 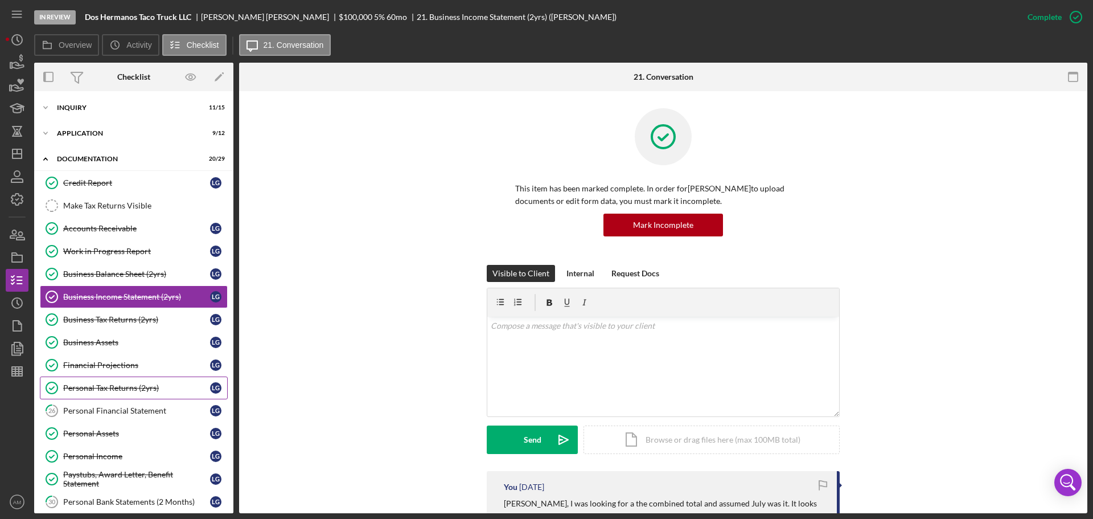 What do you see at coordinates (134, 502) in the screenshot?
I see `a: 30Personal Bank Statements (2 Months)LG` at bounding box center [134, 502].